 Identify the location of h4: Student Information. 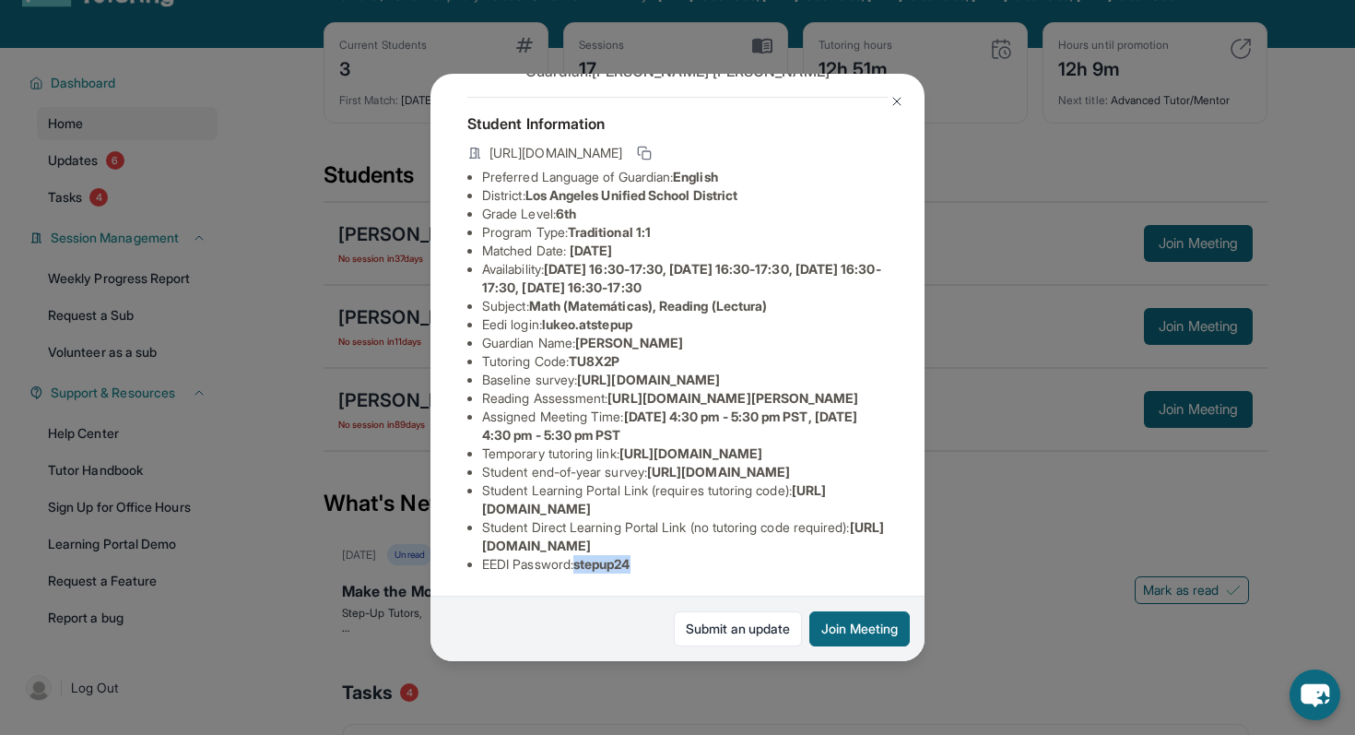
(678, 124).